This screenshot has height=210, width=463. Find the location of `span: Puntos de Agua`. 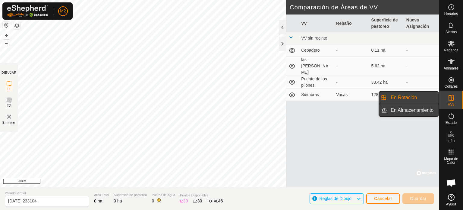

span: Puntos de Agua is located at coordinates (164, 195).